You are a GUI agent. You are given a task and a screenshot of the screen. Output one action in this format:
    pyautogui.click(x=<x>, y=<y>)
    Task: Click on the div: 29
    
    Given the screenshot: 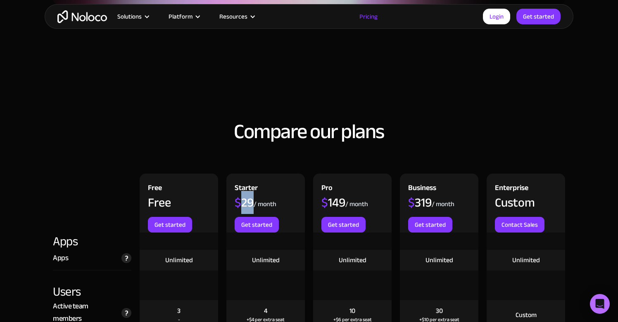 What is the action you would take?
    pyautogui.click(x=244, y=203)
    